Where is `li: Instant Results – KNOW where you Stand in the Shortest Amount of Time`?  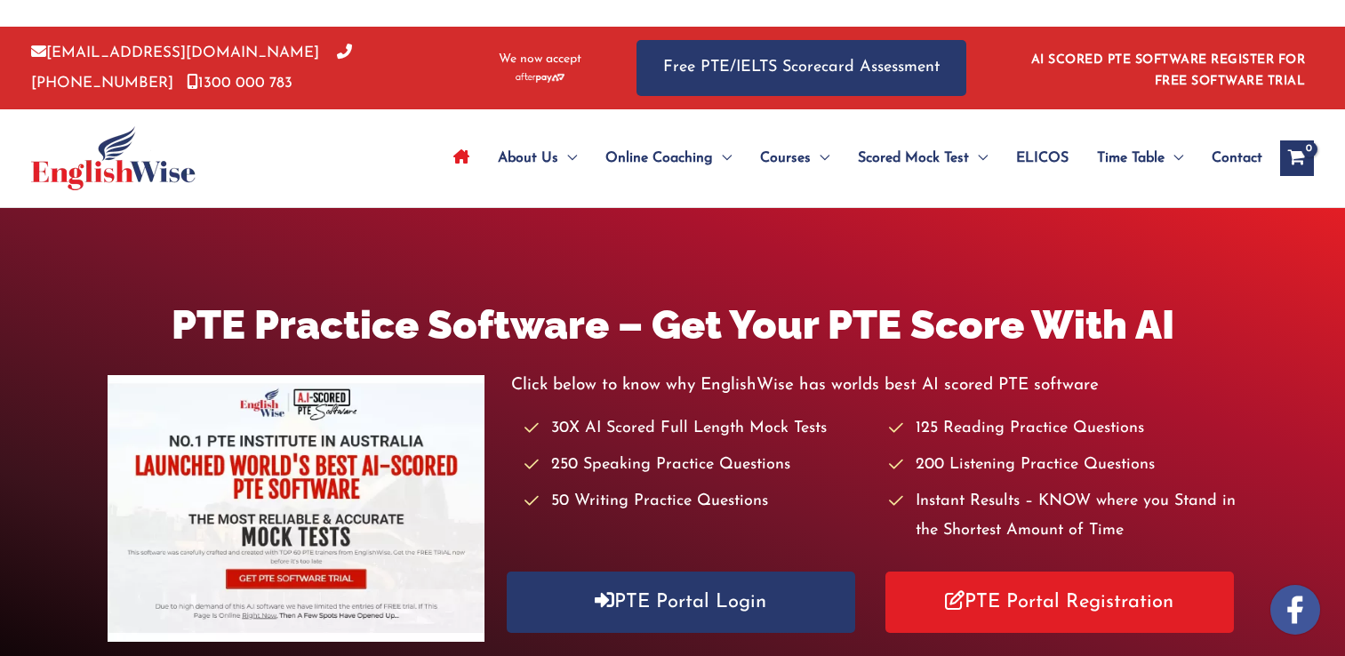 li: Instant Results – KNOW where you Stand in the Shortest Amount of Time is located at coordinates (1063, 516).